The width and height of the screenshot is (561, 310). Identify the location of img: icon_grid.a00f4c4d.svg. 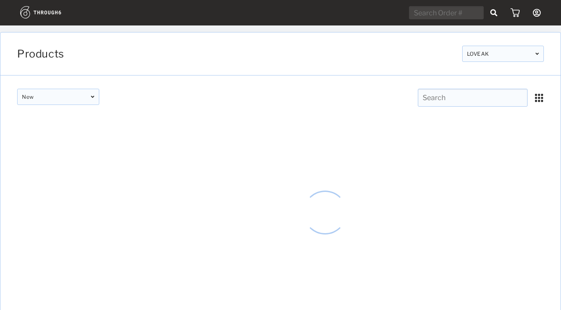
(539, 98).